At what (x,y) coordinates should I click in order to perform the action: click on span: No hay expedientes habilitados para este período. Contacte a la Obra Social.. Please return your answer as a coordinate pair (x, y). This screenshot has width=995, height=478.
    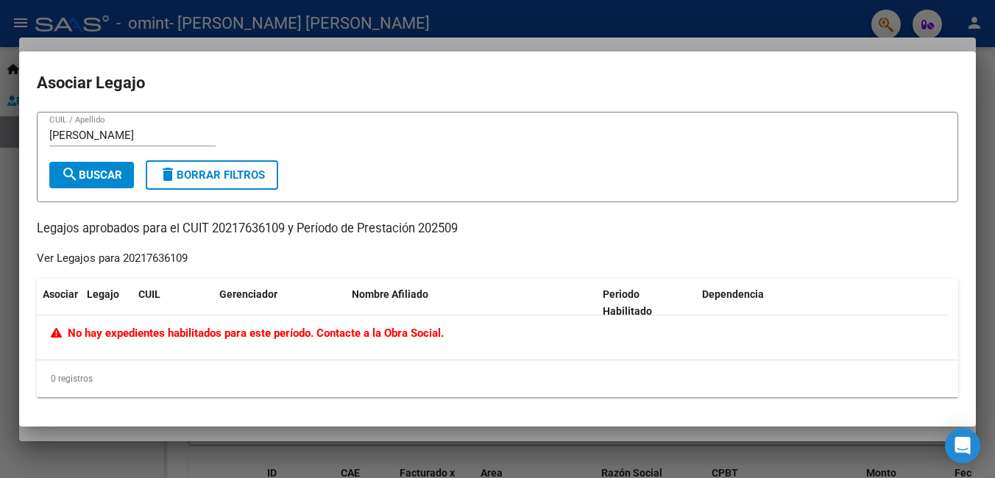
    Looking at the image, I should click on (247, 333).